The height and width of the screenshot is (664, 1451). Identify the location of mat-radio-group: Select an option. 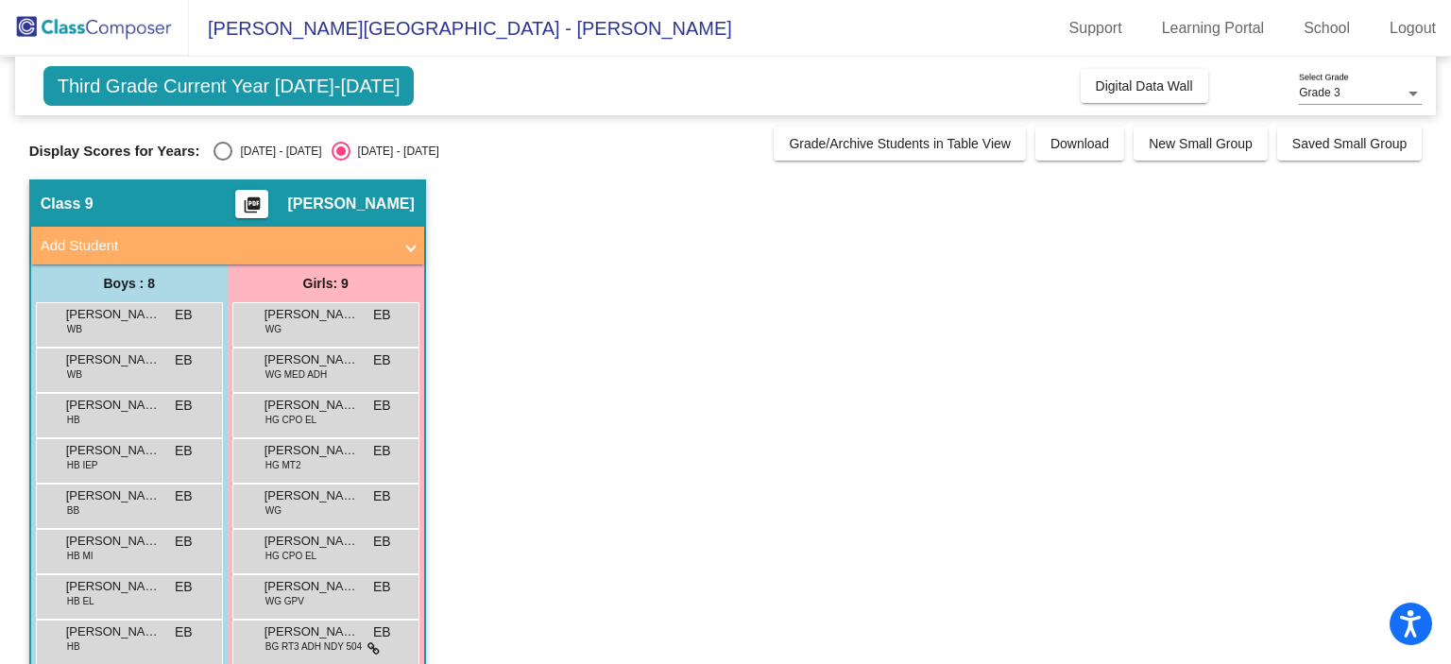
(326, 151).